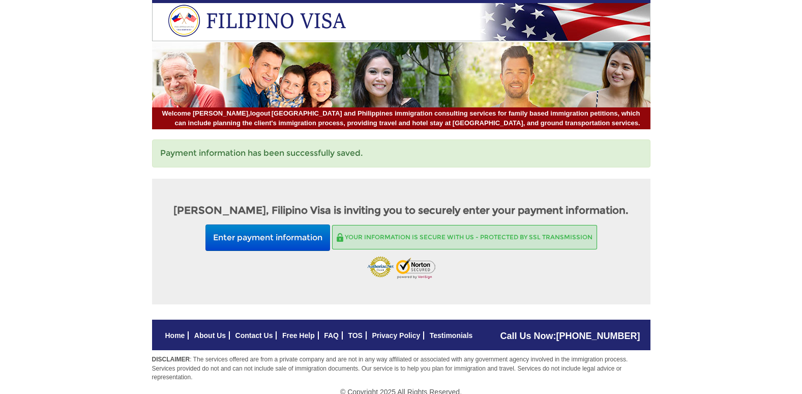  What do you see at coordinates (175, 335) in the screenshot?
I see `a: Home` at bounding box center [175, 335].